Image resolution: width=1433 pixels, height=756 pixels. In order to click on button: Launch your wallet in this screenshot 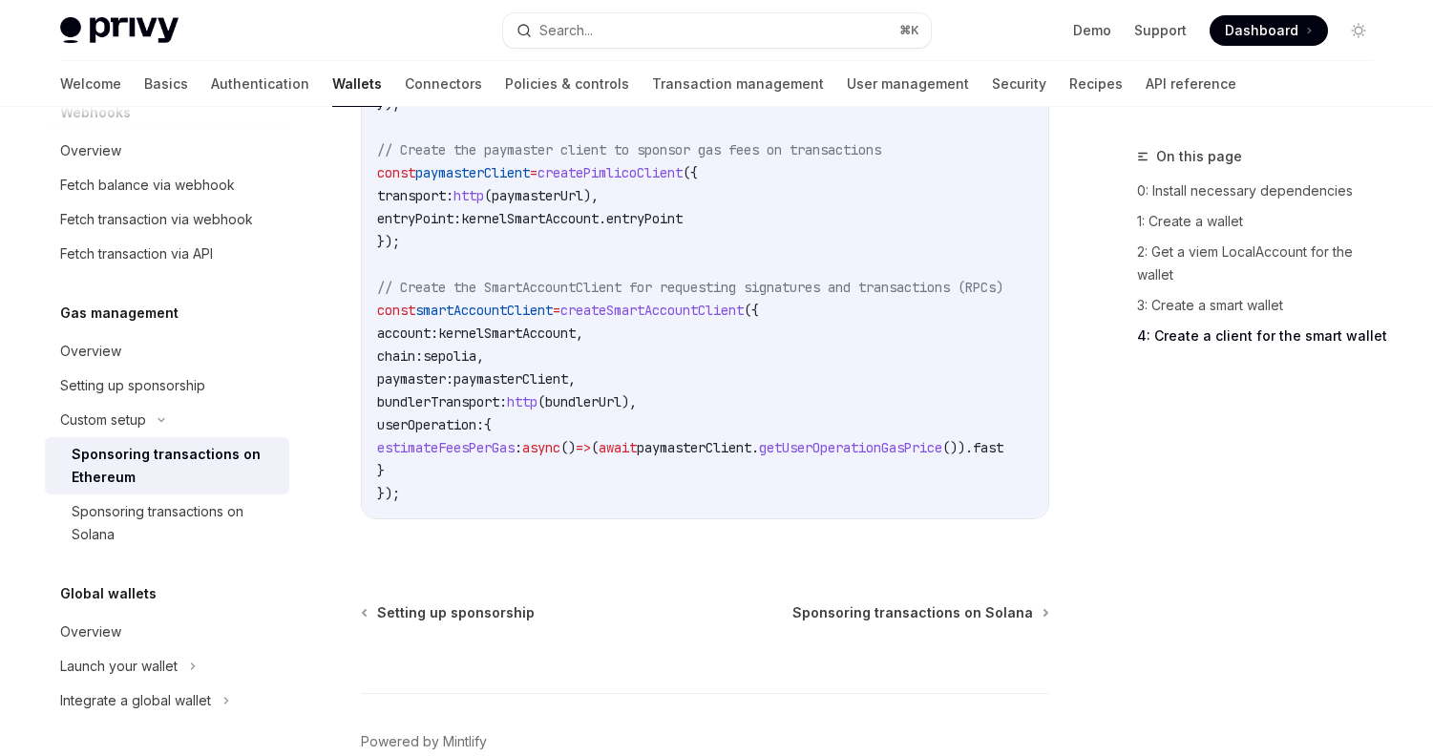, I will do `click(167, 666)`.